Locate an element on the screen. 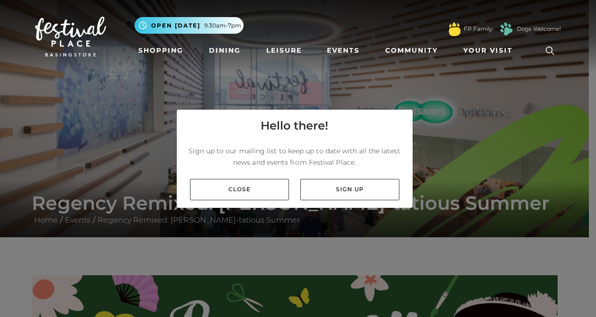 This screenshot has height=317, width=596. a: Close is located at coordinates (239, 189).